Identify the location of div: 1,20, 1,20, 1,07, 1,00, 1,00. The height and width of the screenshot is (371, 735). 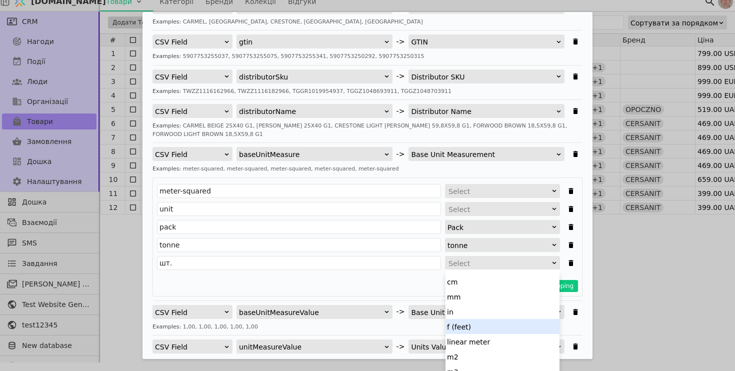
(367, 361).